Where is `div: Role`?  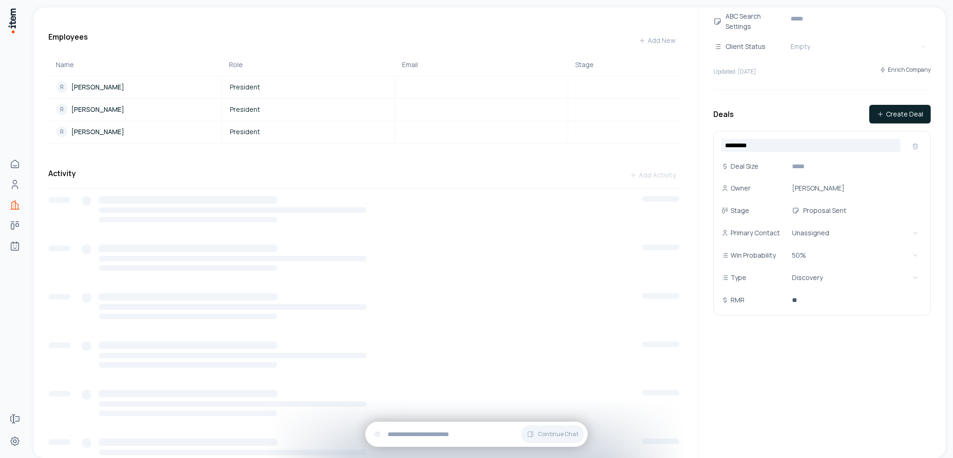 div: Role is located at coordinates (308, 65).